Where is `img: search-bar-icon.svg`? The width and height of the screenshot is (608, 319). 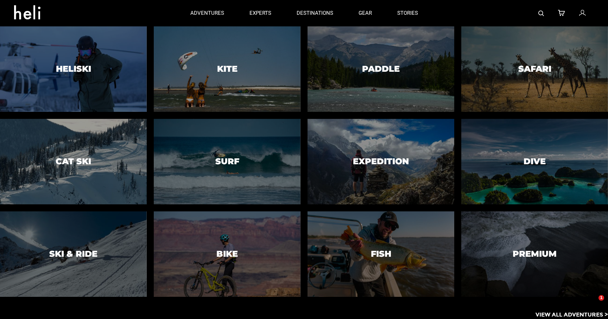 img: search-bar-icon.svg is located at coordinates (541, 13).